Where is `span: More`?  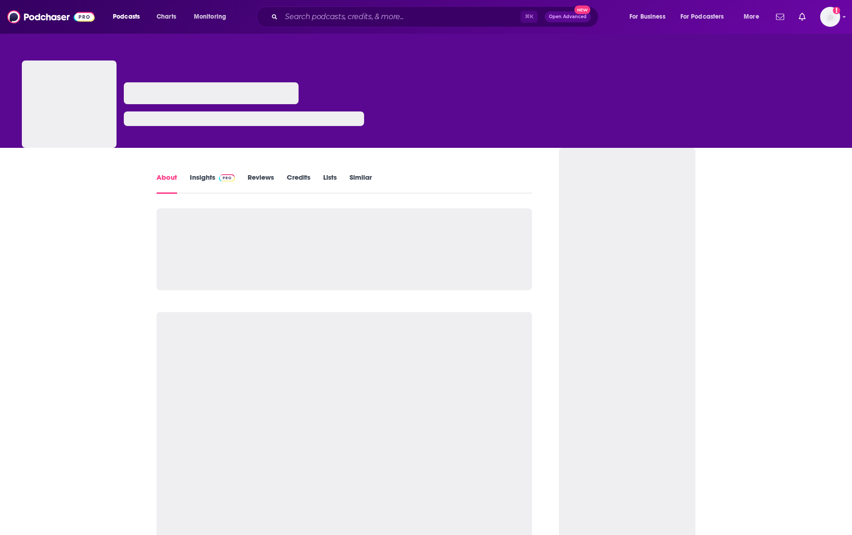
span: More is located at coordinates (751, 17).